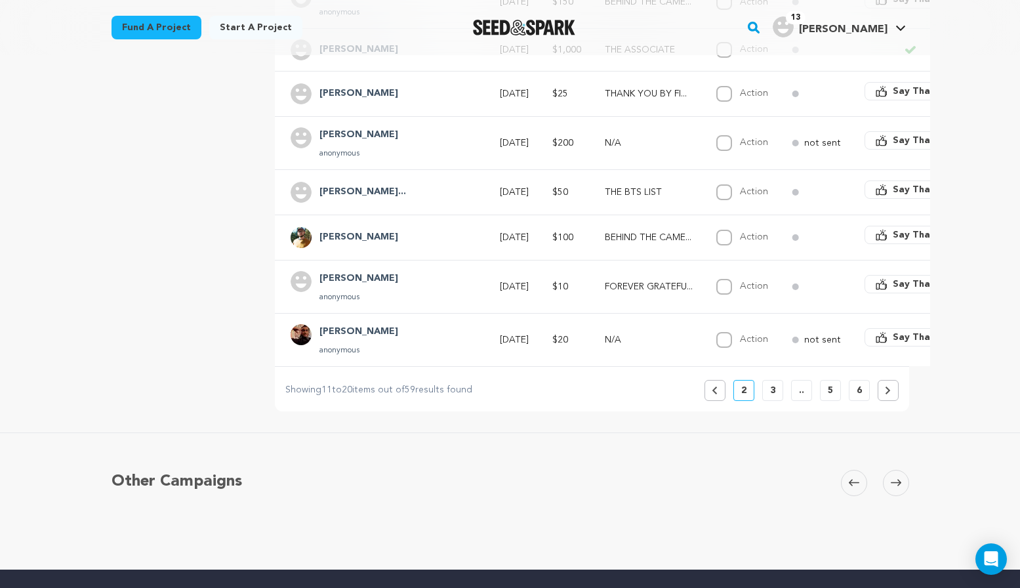 Image resolution: width=1020 pixels, height=588 pixels. What do you see at coordinates (359, 332) in the screenshot?
I see `h4: Hoku Uchiyama` at bounding box center [359, 332].